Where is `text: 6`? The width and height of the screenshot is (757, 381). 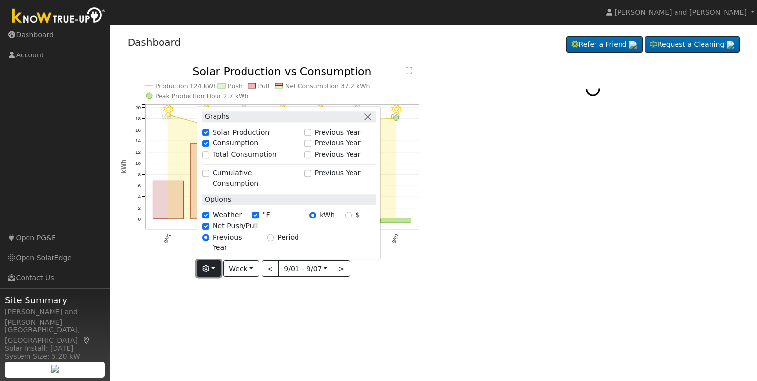
text: 6 is located at coordinates (139, 186).